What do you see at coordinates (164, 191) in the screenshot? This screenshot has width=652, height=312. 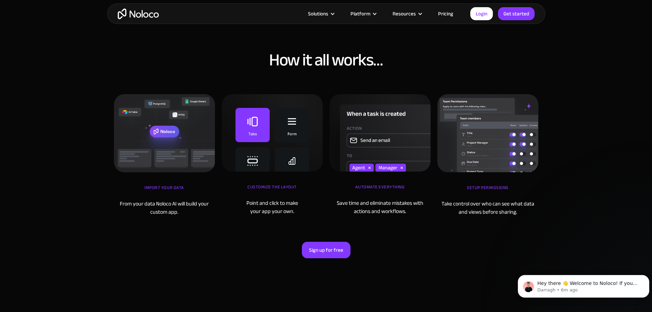 I see `div: iMPORT YOUR DATA` at bounding box center [164, 191].